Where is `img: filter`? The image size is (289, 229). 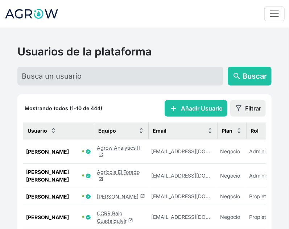 img: filter is located at coordinates (238, 108).